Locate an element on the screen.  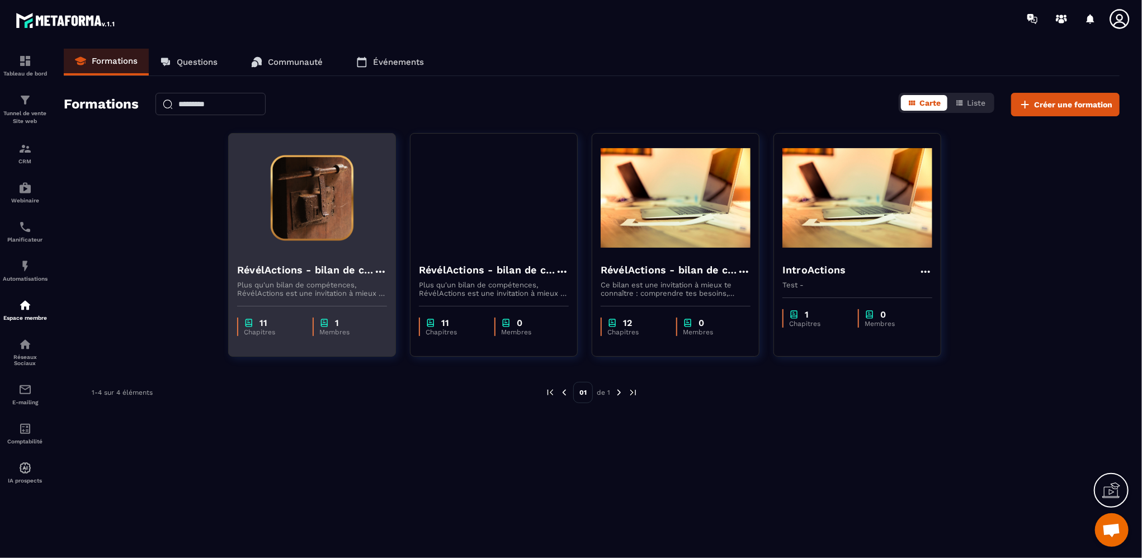
p: 01 is located at coordinates (583, 393).